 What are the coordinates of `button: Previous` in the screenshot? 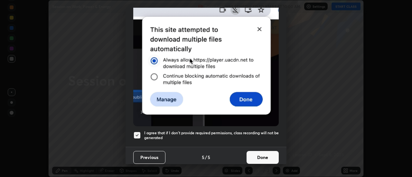 It's located at (149, 158).